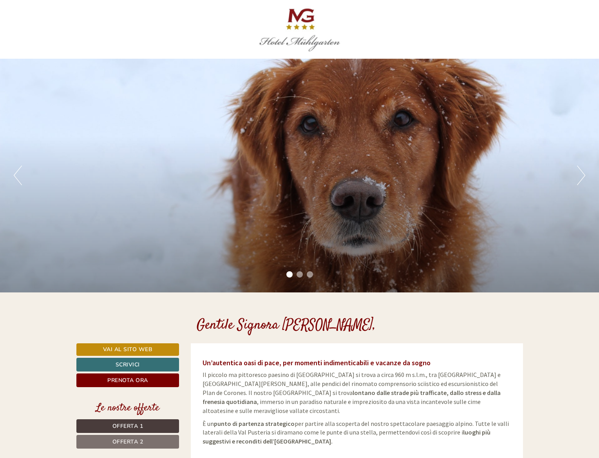 This screenshot has height=458, width=599. Describe the element at coordinates (128, 350) in the screenshot. I see `a: Vai al sito web` at that location.